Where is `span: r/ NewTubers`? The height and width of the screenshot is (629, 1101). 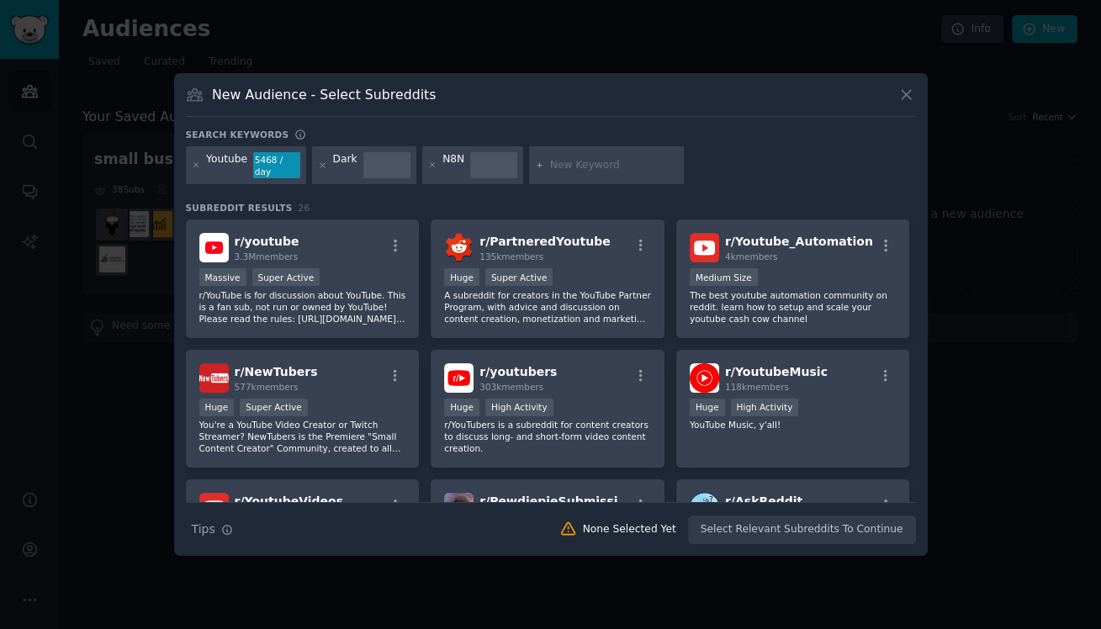 span: r/ NewTubers is located at coordinates (276, 372).